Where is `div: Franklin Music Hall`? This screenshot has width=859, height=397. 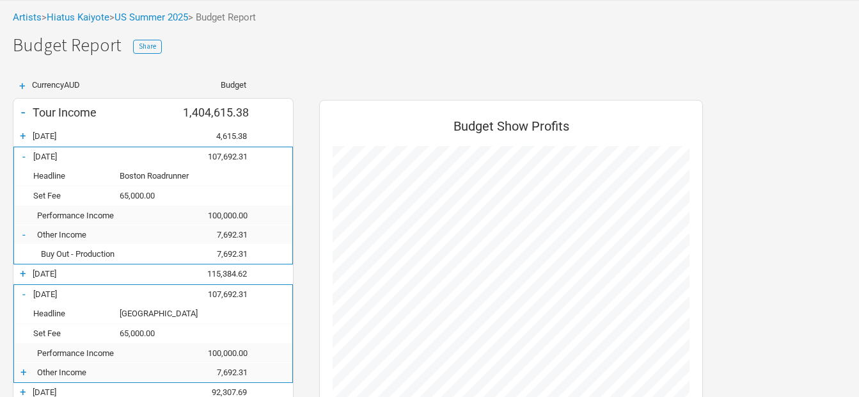
div: Franklin Music Hall is located at coordinates (152, 313).